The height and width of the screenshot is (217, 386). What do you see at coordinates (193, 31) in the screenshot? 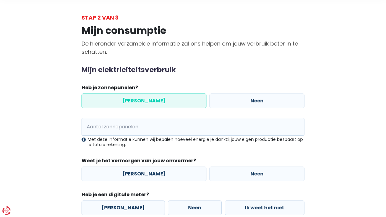
I see `h1: Mijn consumptie` at bounding box center [193, 31].